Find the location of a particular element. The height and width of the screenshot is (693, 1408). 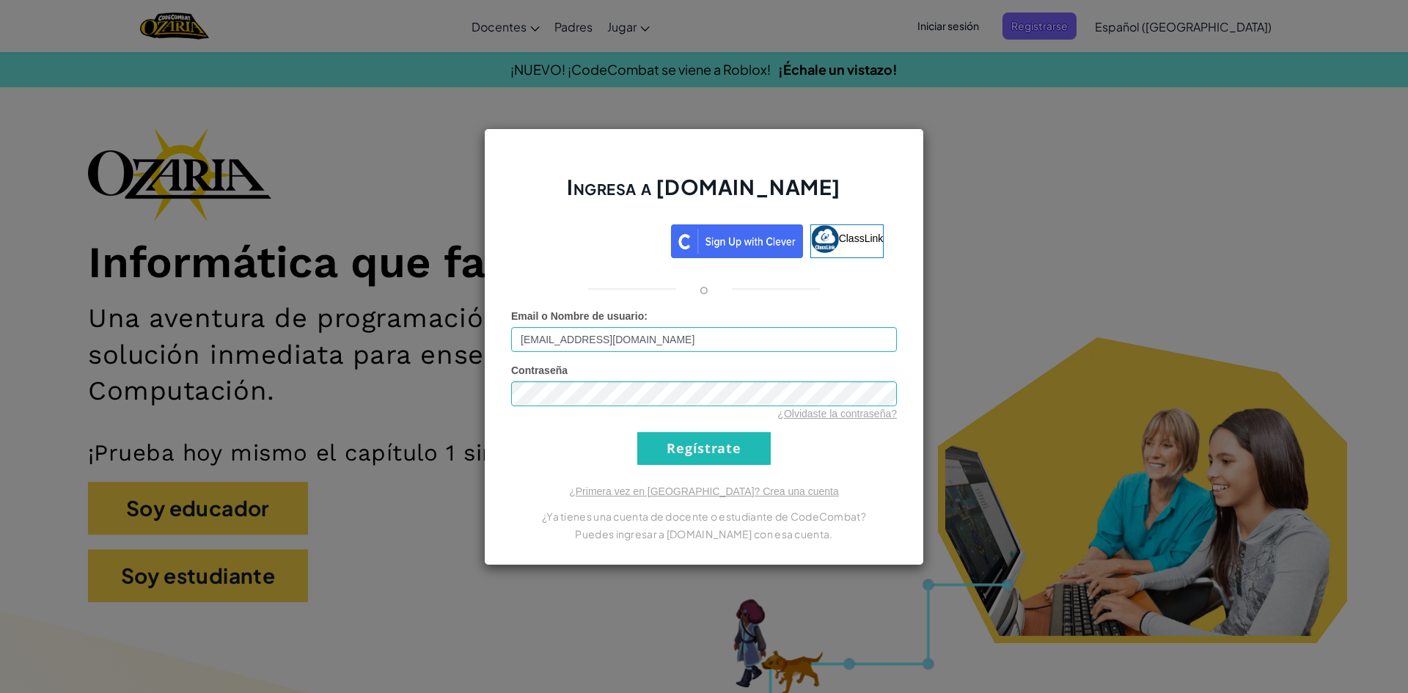

img: clever_sso_button@2x.png is located at coordinates (737, 241).